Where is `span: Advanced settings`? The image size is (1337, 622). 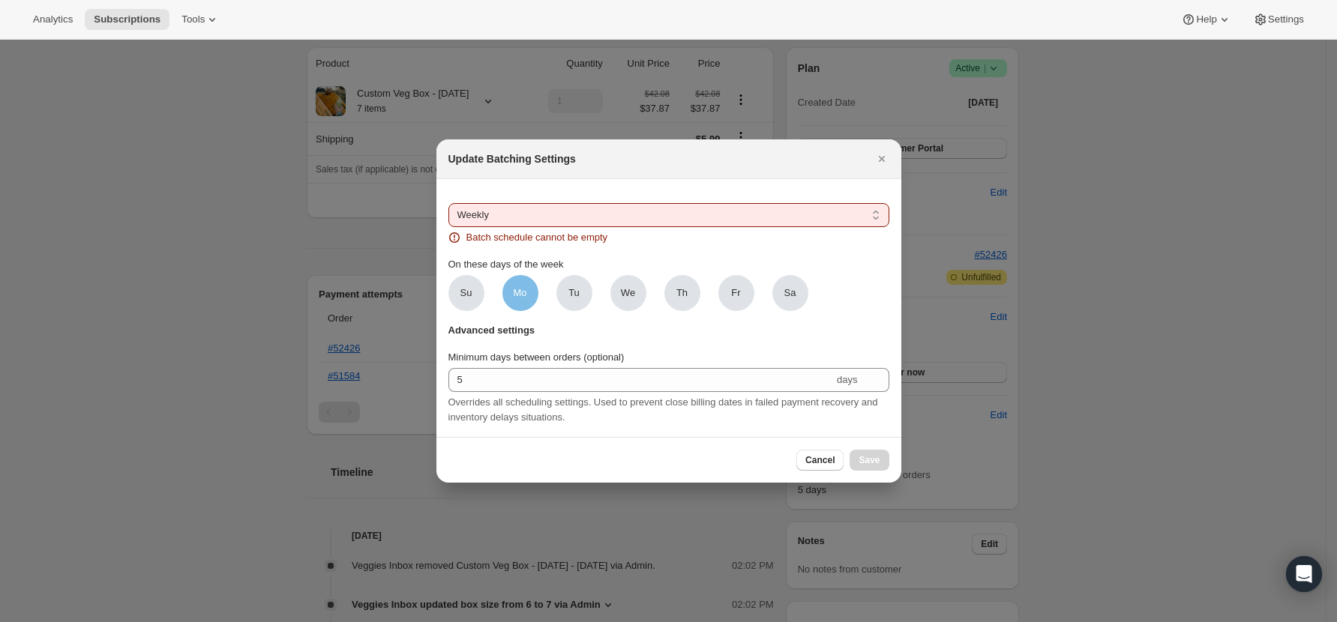 span: Advanced settings is located at coordinates (492, 331).